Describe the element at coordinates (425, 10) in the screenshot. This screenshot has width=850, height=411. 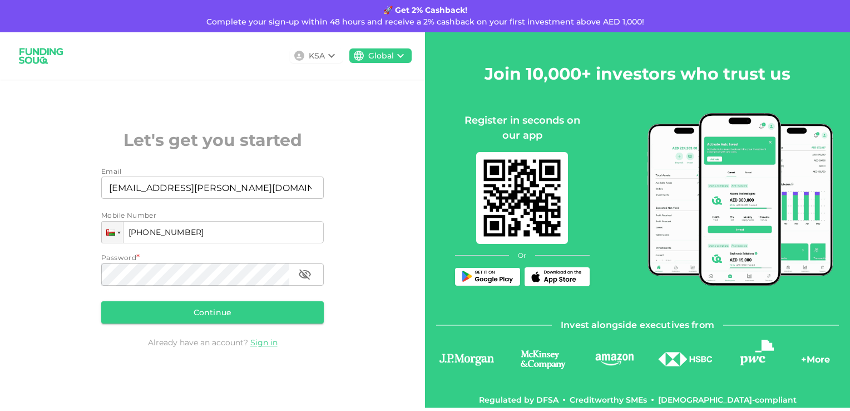
I see `strong: 🚀 Get 2% Cashback!` at that location.